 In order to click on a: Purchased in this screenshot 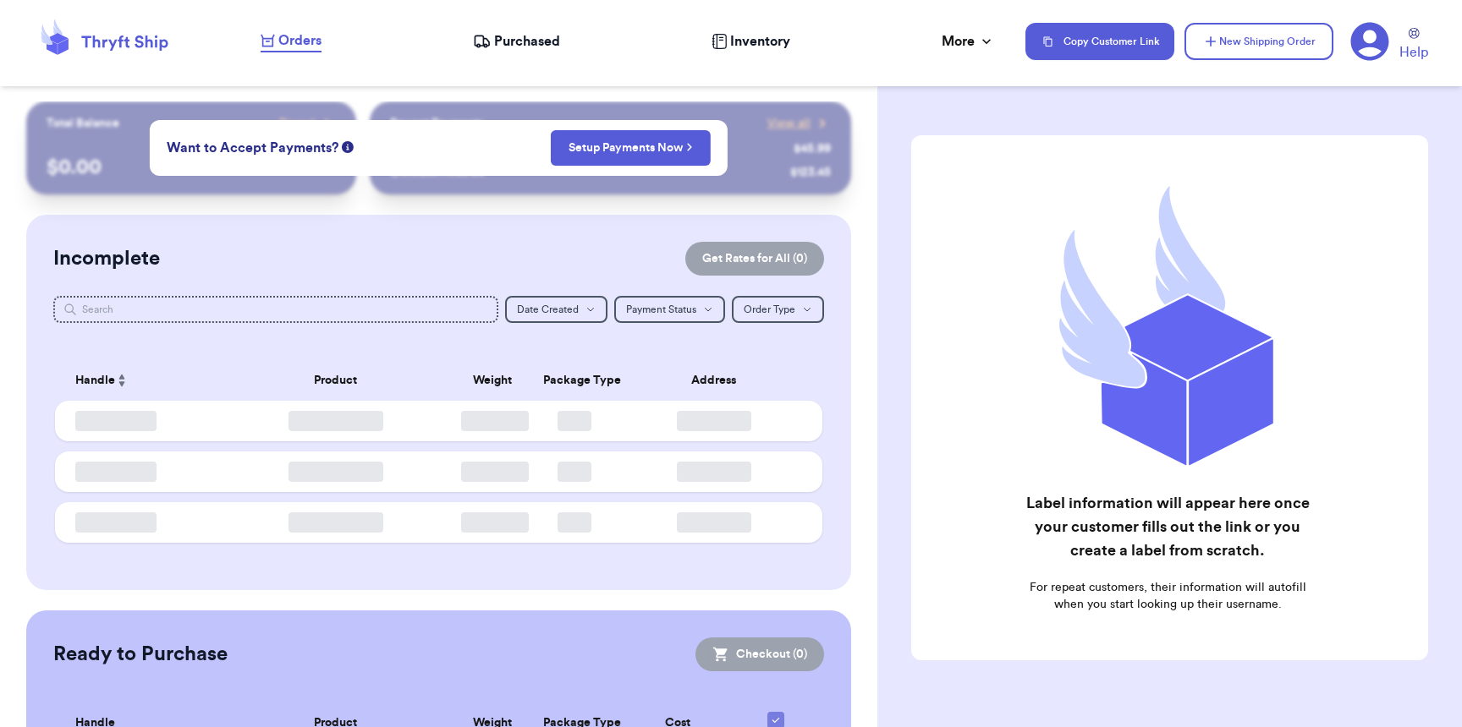, I will do `click(516, 41)`.